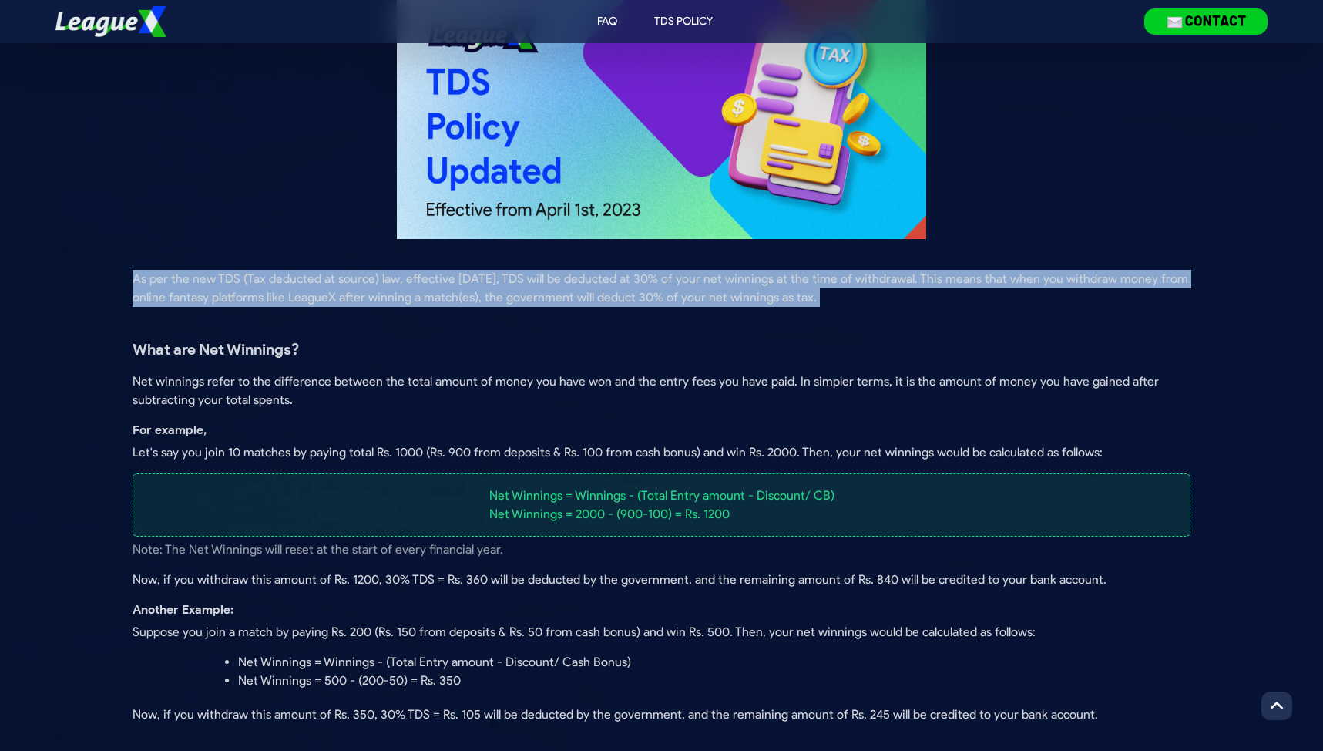  What do you see at coordinates (662, 580) in the screenshot?
I see `div: Now, if you withdraw this amount of Rs. 1200, 30% TDS = Rs. 360 will be deducted by the governmen...` at bounding box center [662, 580].